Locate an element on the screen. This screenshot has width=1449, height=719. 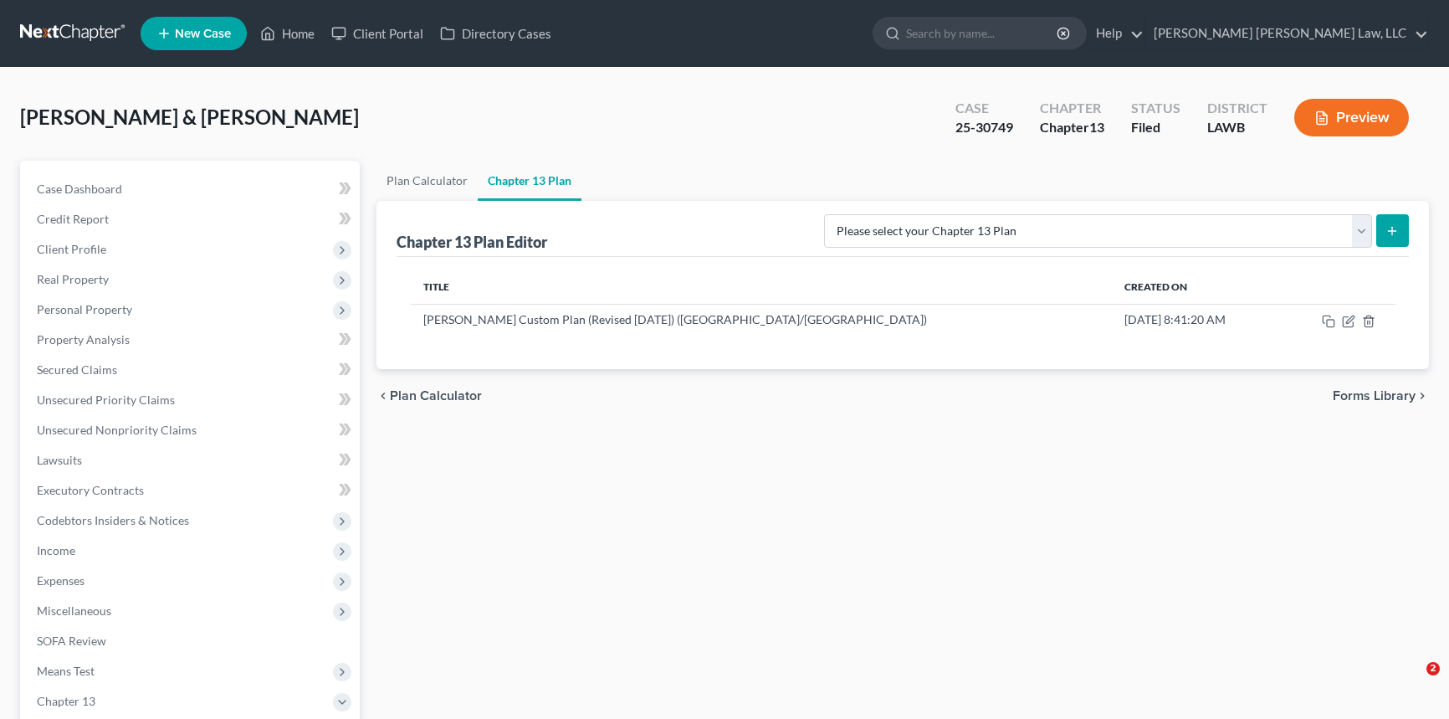
span: New Case is located at coordinates (202, 33).